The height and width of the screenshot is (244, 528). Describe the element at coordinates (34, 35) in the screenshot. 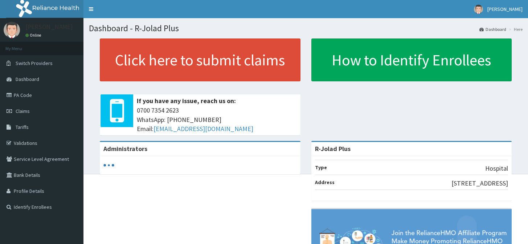

I see `a: Online` at that location.